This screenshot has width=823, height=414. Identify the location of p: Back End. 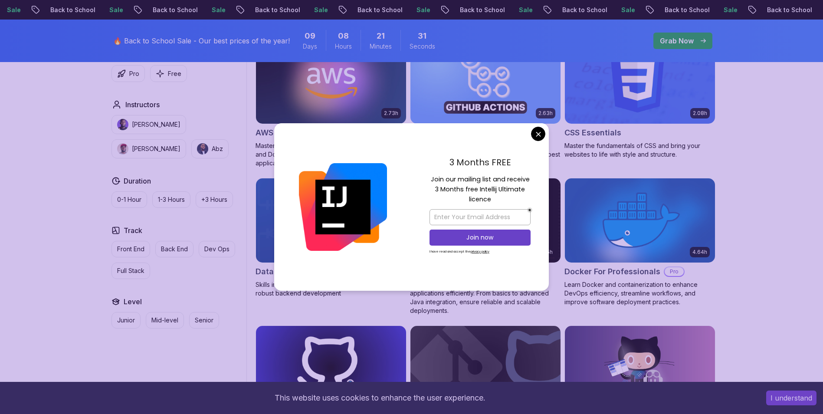
(174, 249).